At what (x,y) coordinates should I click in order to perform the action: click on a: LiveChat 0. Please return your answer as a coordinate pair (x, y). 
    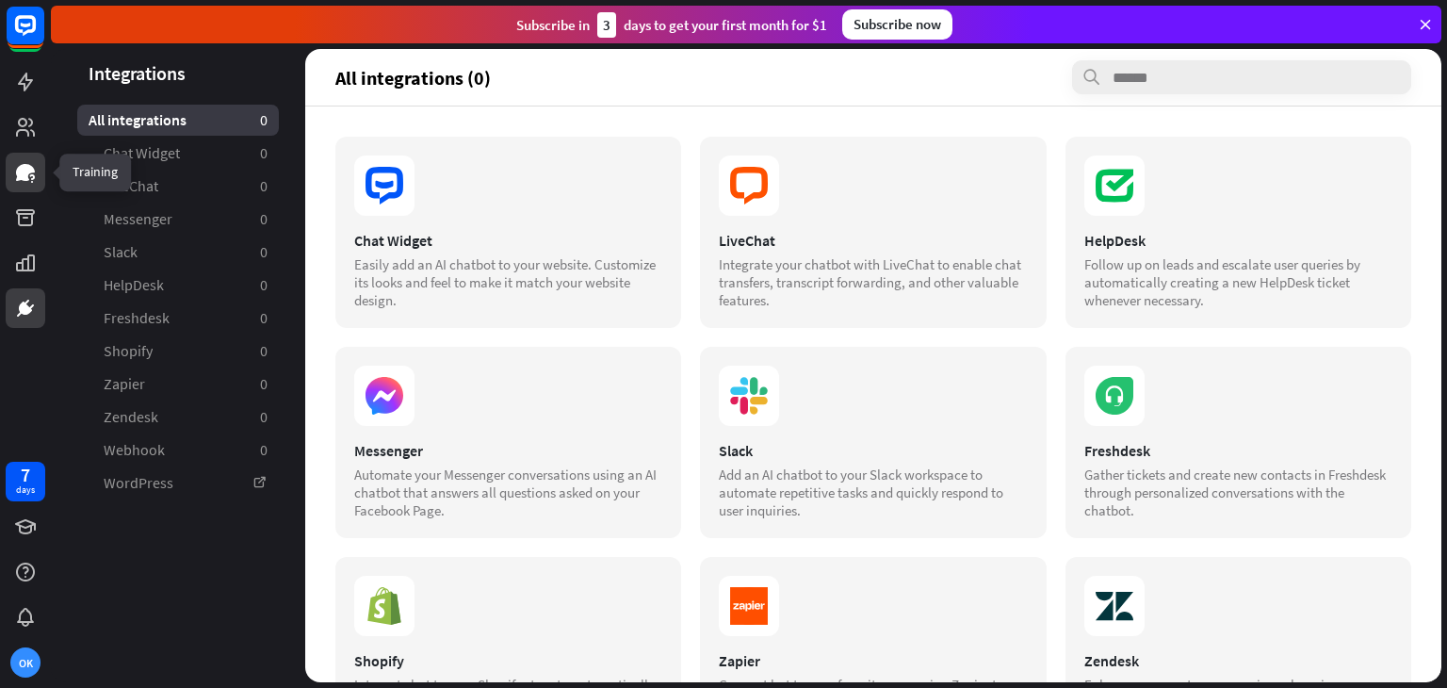
    Looking at the image, I should click on (178, 186).